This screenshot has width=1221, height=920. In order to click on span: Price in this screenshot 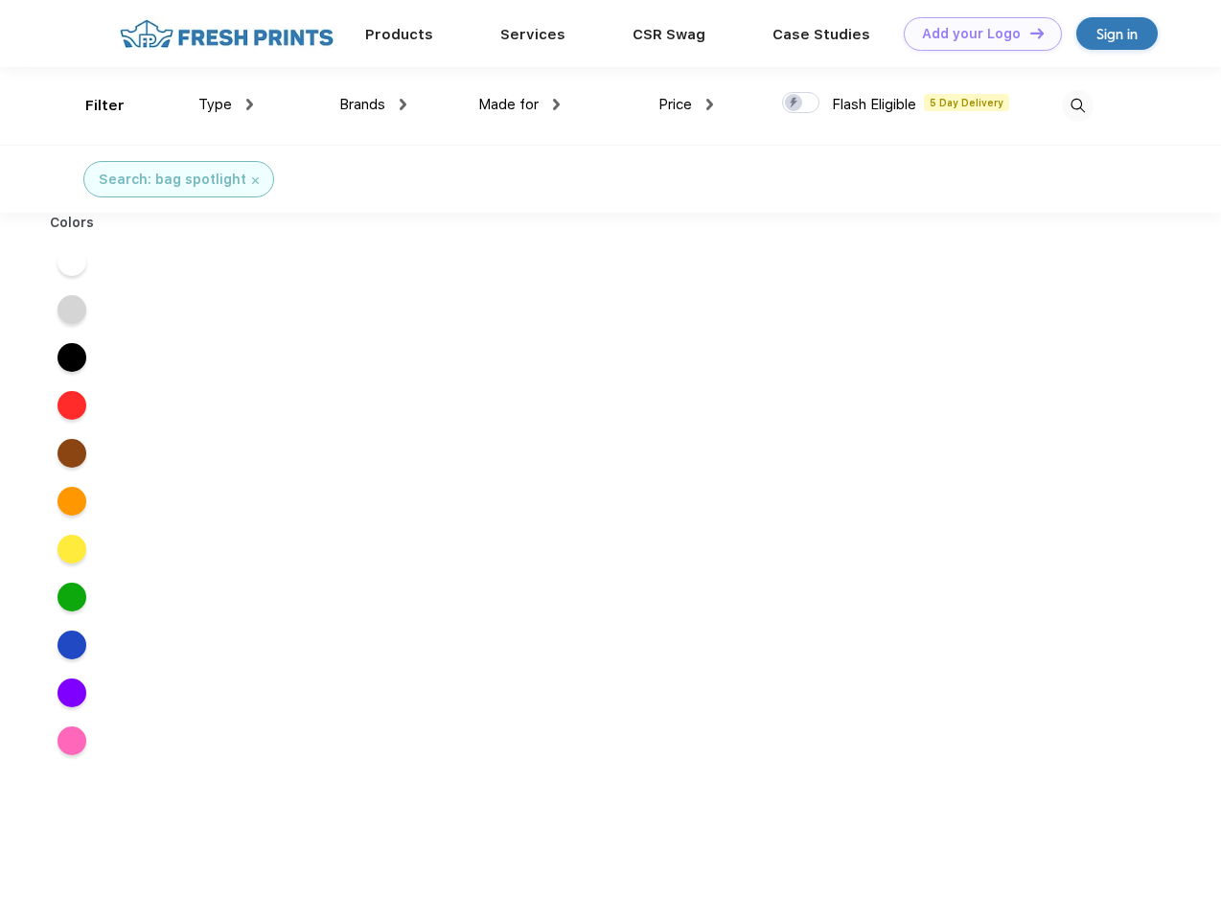, I will do `click(675, 104)`.